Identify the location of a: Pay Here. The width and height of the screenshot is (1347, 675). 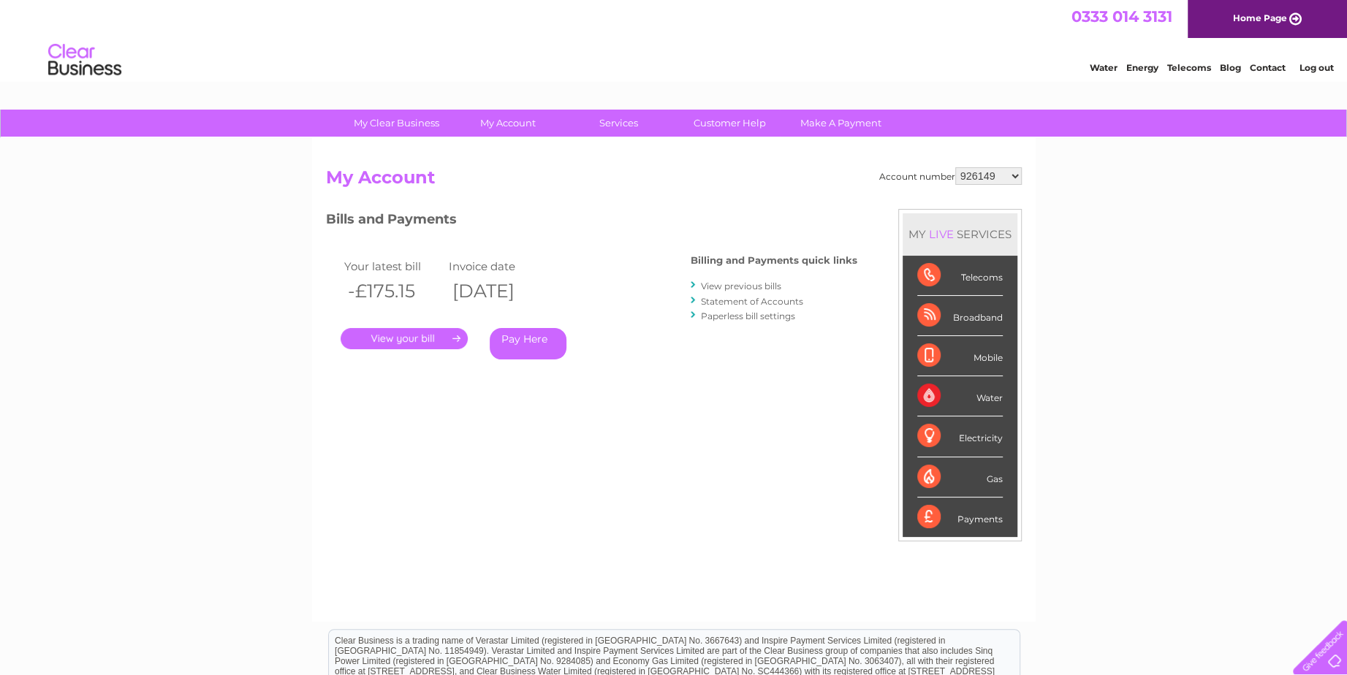
(528, 343).